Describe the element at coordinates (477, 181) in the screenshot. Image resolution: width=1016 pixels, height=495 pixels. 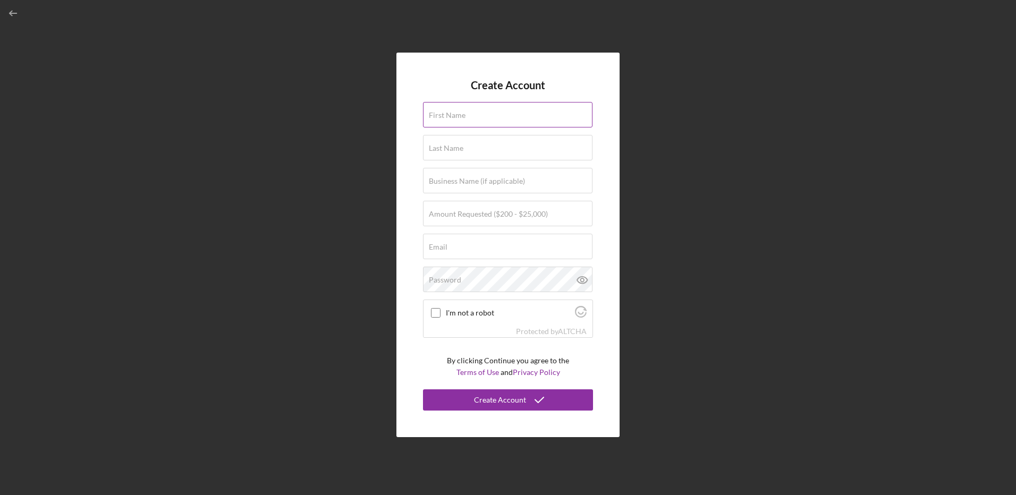
I see `label: Business Name (if applicable)` at that location.